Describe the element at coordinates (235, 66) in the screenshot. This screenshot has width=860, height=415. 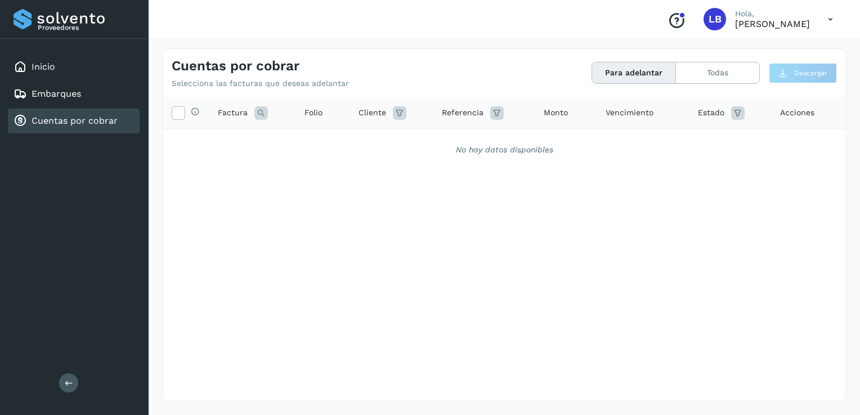
I see `h4: Cuentas por cobrar` at that location.